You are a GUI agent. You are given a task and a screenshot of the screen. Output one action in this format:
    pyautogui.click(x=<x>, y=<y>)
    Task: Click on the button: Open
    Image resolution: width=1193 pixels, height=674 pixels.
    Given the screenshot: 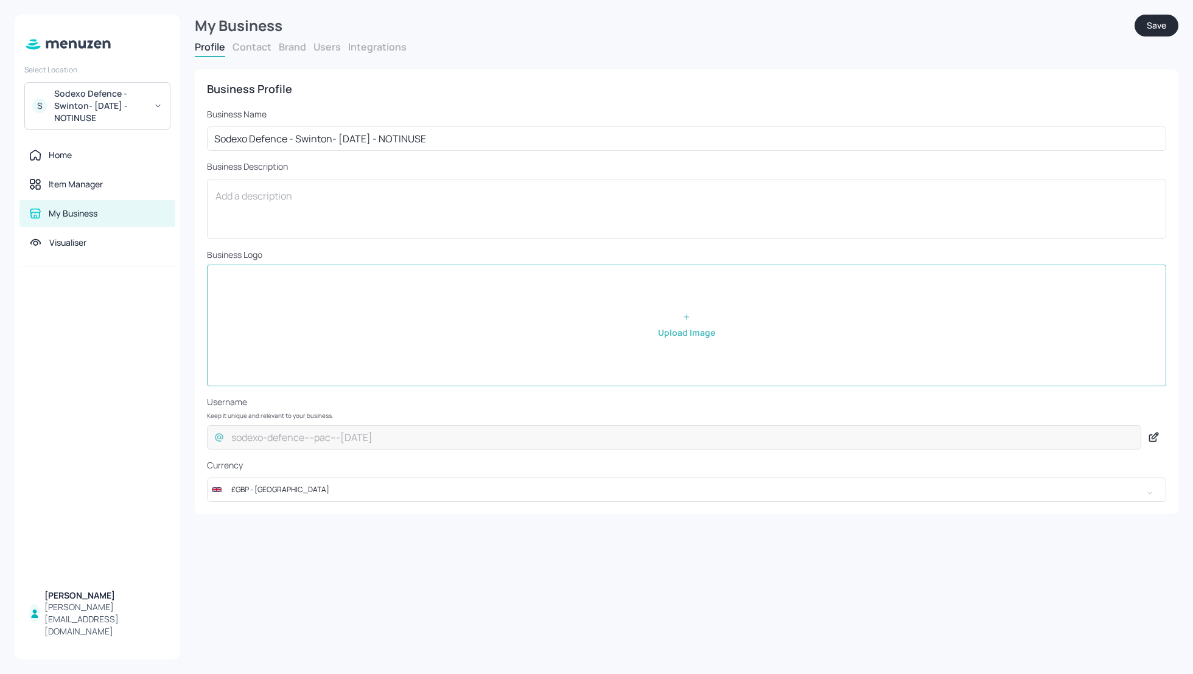 What is the action you would take?
    pyautogui.click(x=1149, y=494)
    